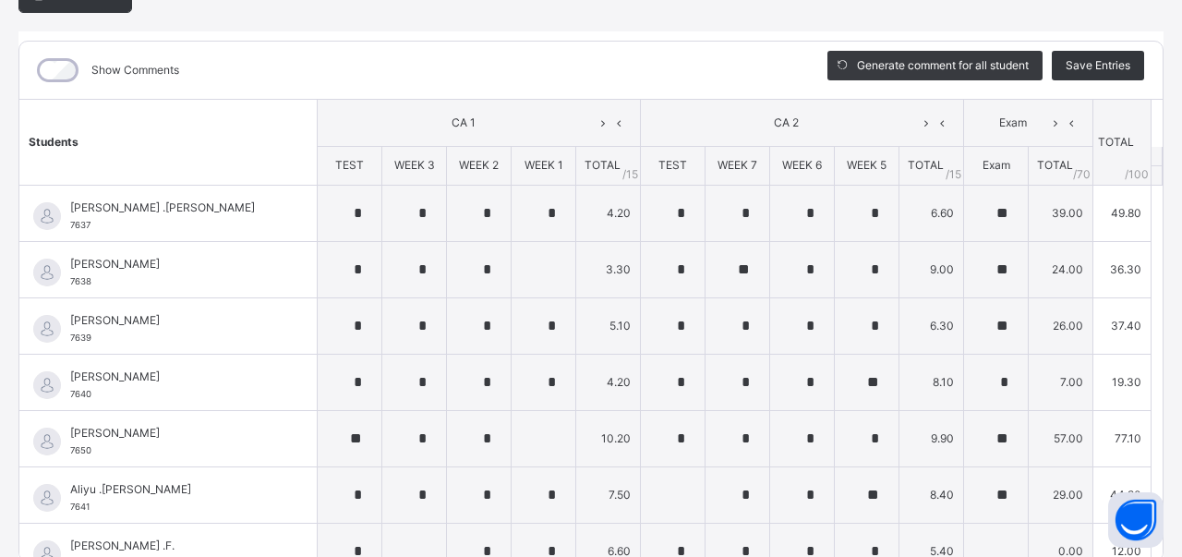  What do you see at coordinates (932, 438) in the screenshot?
I see `td: 9.90` at bounding box center [932, 438].